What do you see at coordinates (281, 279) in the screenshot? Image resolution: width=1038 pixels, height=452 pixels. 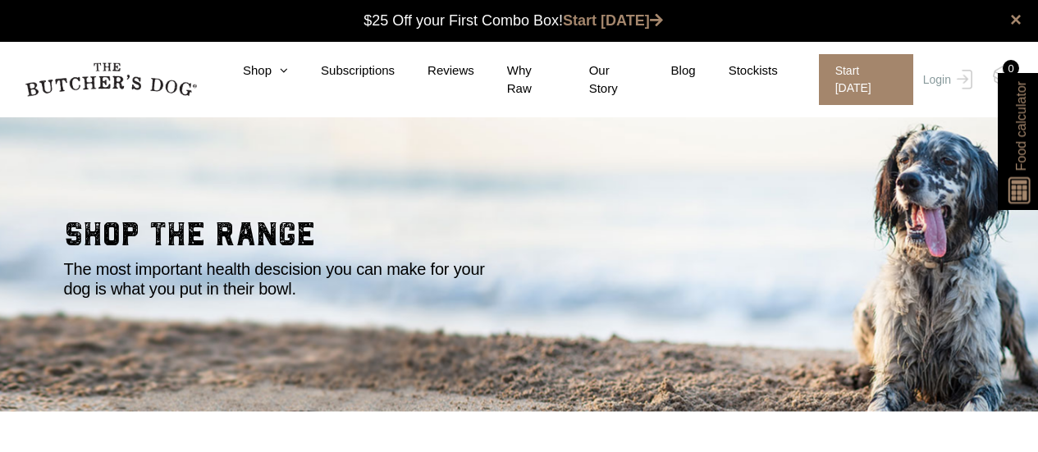 I see `p: The most important health descision you can make for your dog is what you put in their bowl.` at bounding box center [281, 279].